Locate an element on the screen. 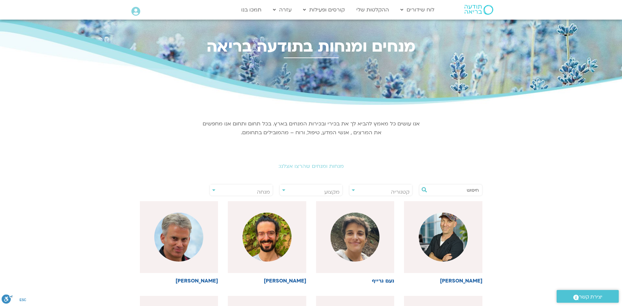  span: קטגוריה is located at coordinates (400, 192).